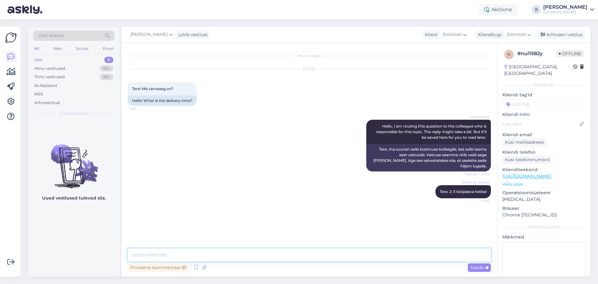  I want to click on span: Nähtud ✓ 14:22, so click(477, 174).